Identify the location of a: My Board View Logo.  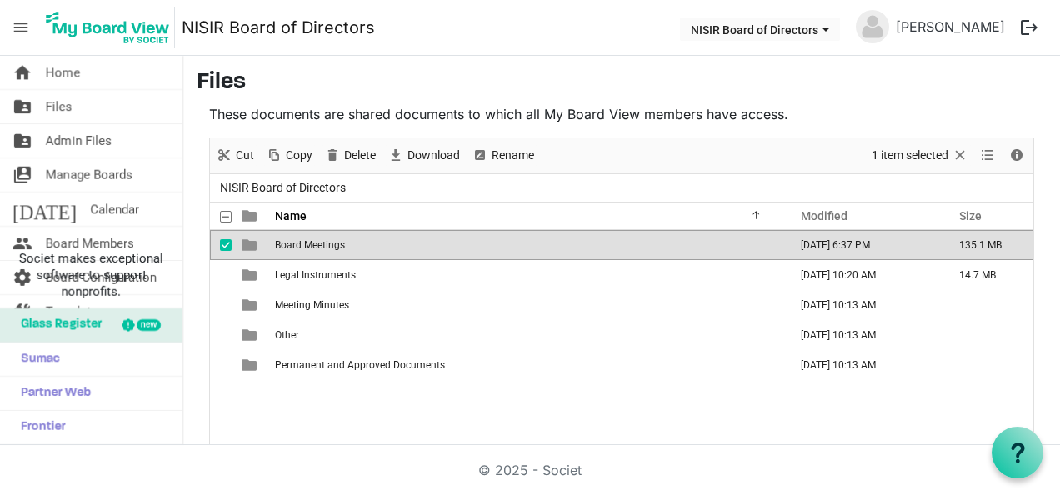
(111, 27).